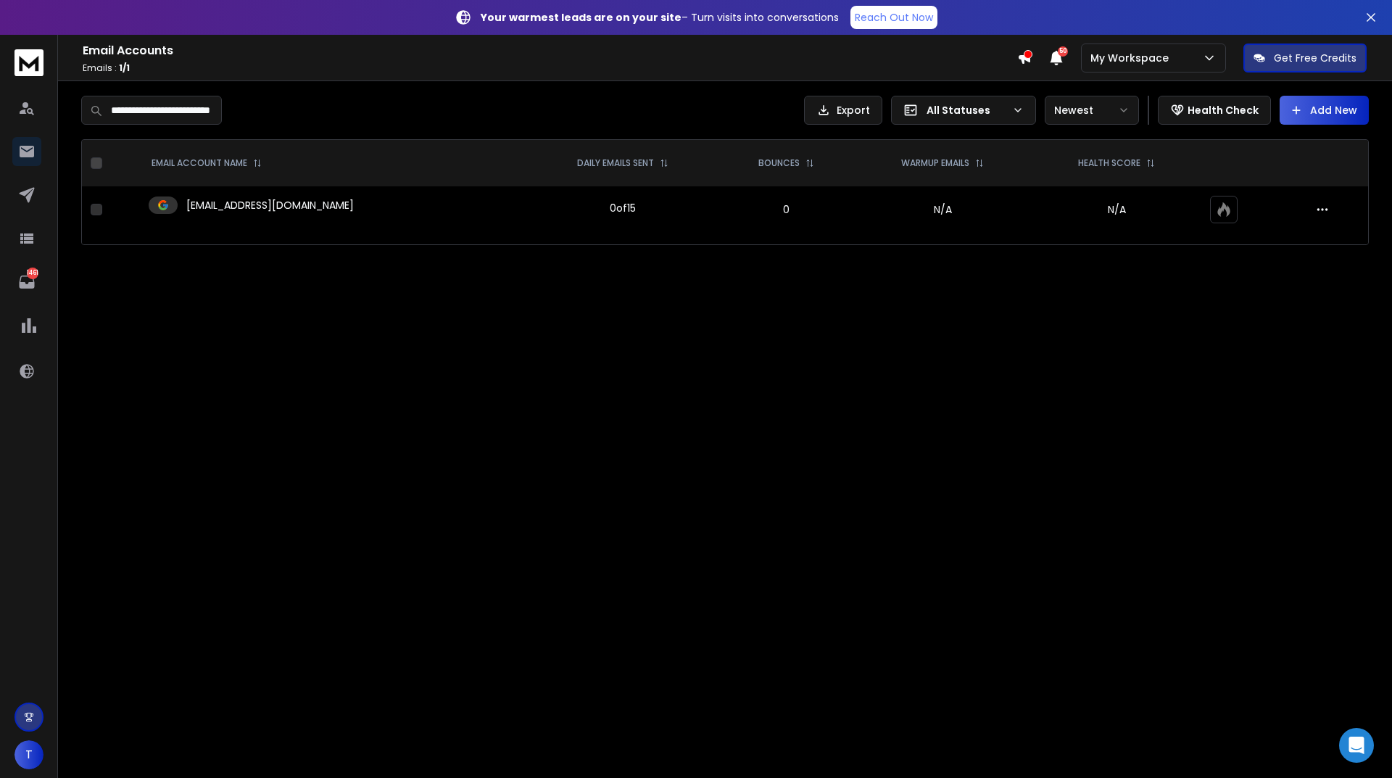 This screenshot has height=778, width=1392. What do you see at coordinates (124, 67) in the screenshot?
I see `span: 1 / 1` at bounding box center [124, 67].